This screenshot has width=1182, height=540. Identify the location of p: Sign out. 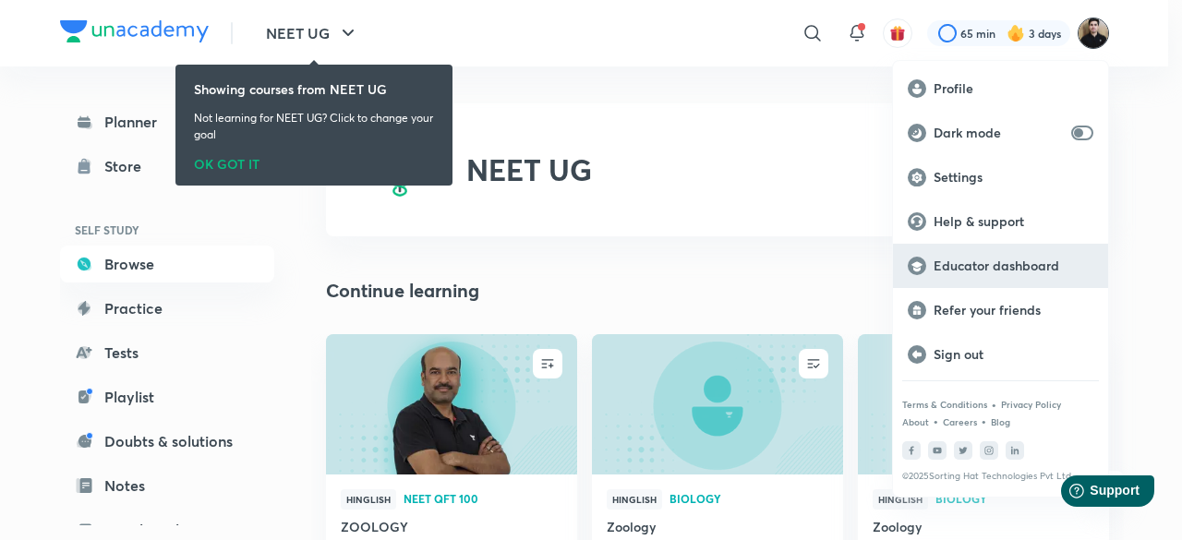
(1013, 355).